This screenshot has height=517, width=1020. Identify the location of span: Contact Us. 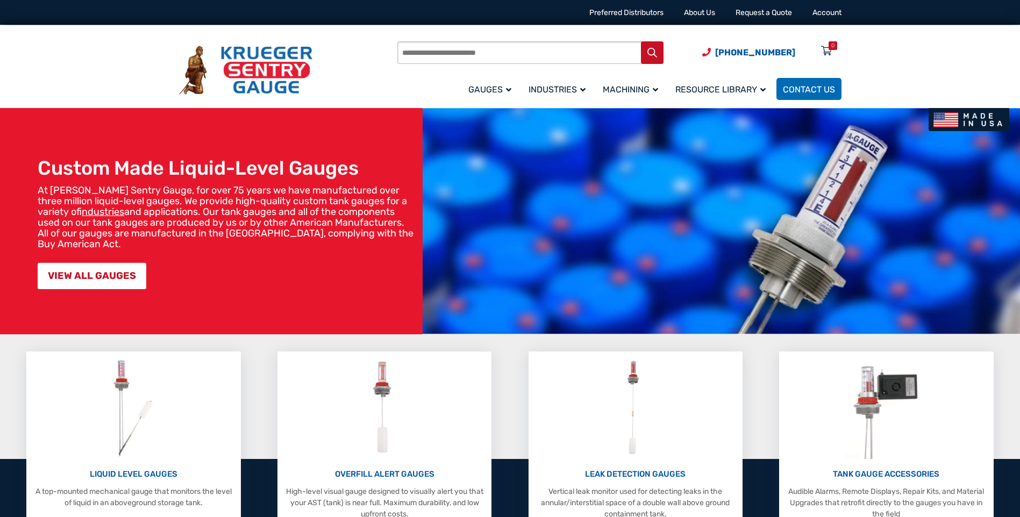
(809, 89).